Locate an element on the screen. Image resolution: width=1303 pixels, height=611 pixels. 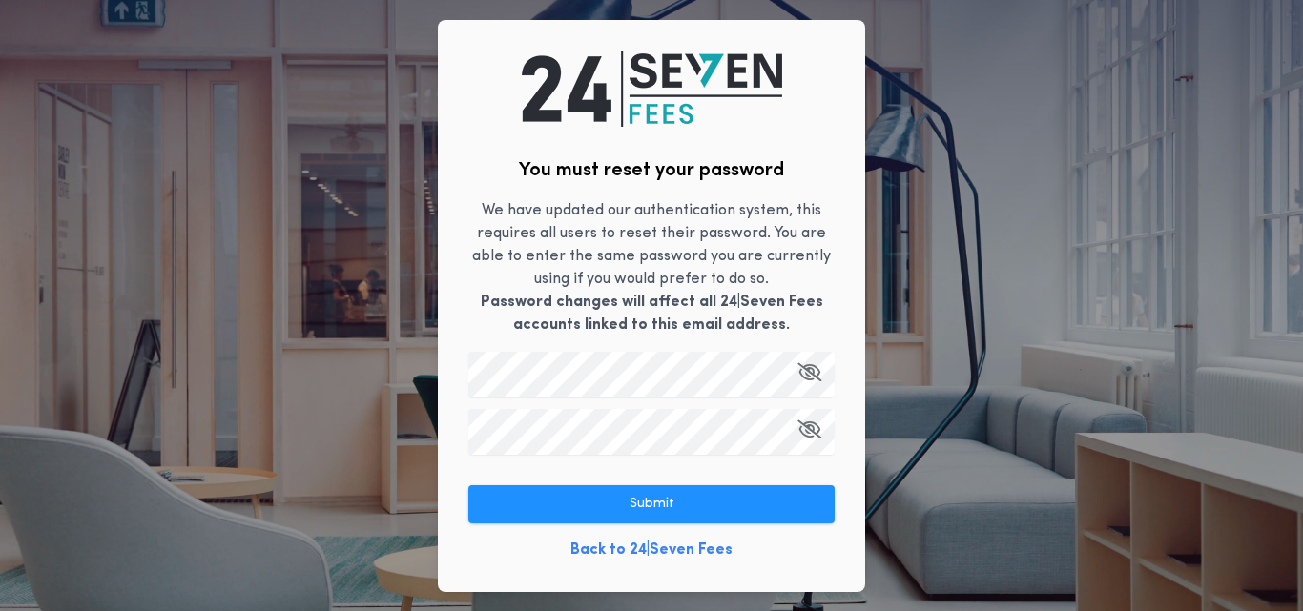
img: logo is located at coordinates (652, 89).